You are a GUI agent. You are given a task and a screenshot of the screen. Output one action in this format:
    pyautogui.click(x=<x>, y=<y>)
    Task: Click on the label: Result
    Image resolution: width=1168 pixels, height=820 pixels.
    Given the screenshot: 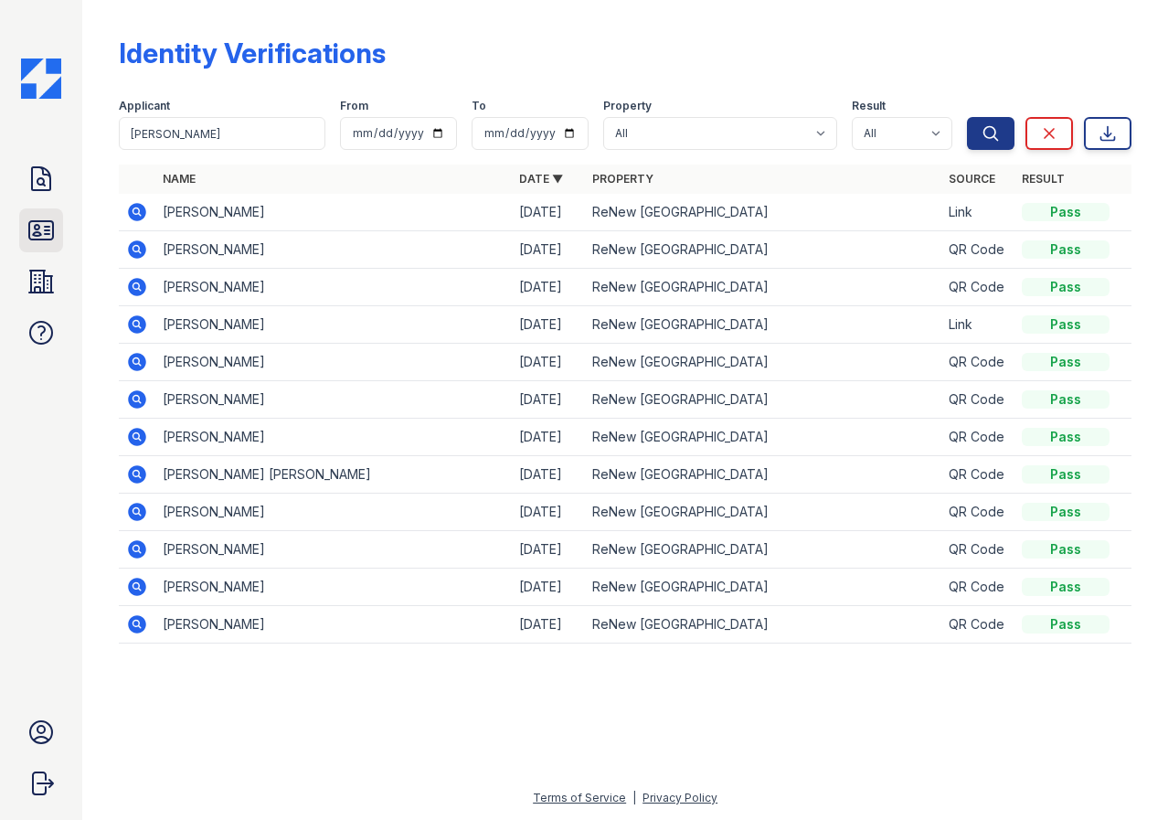 What is the action you would take?
    pyautogui.click(x=868, y=106)
    